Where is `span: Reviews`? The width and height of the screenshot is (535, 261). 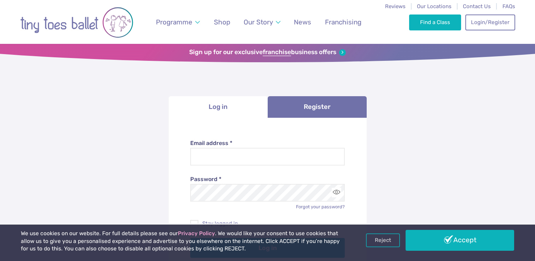
span: Reviews is located at coordinates (396, 6).